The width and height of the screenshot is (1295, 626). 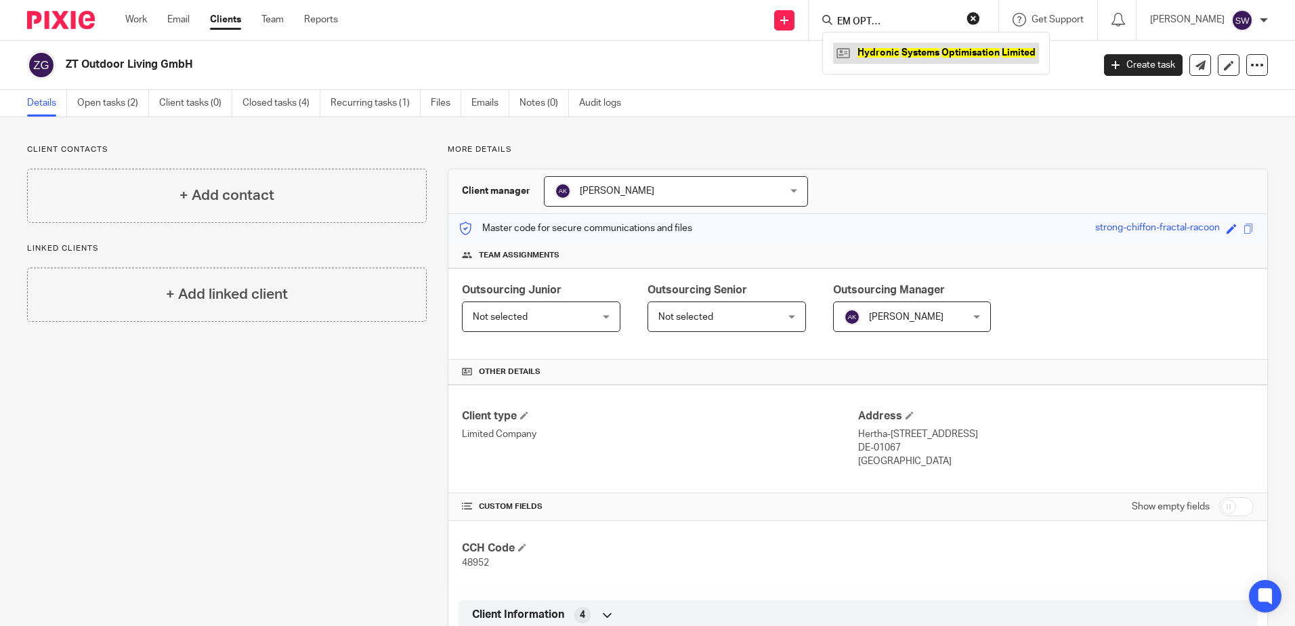 What do you see at coordinates (1058, 20) in the screenshot?
I see `span: Get Support` at bounding box center [1058, 20].